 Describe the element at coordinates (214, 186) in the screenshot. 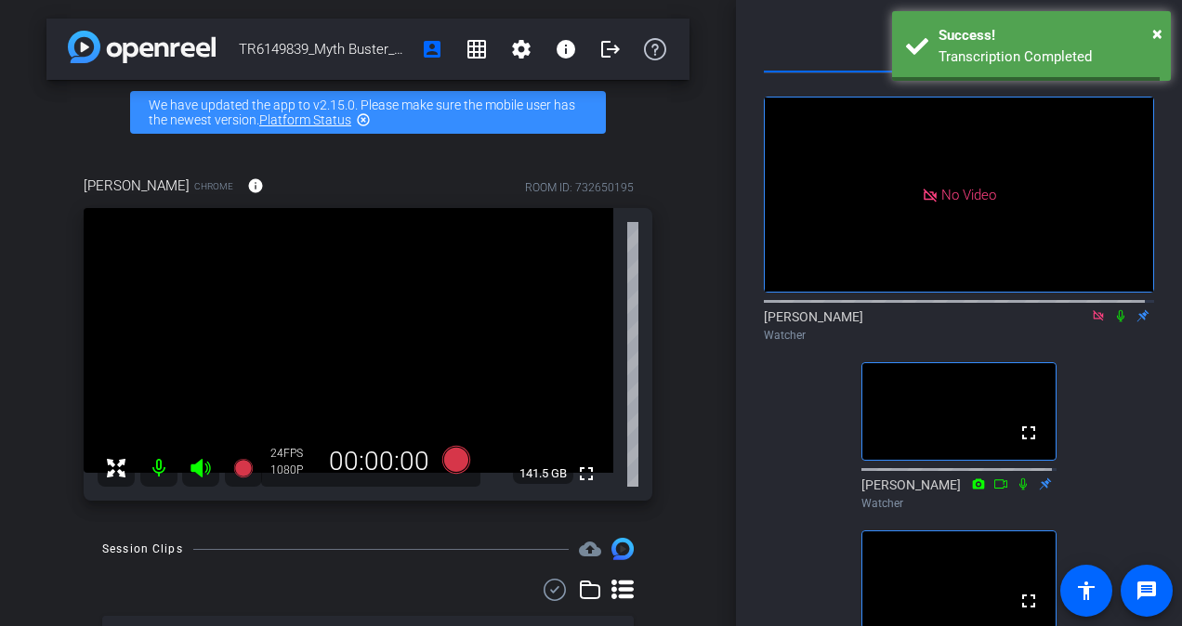

I see `span: Chrome` at that location.